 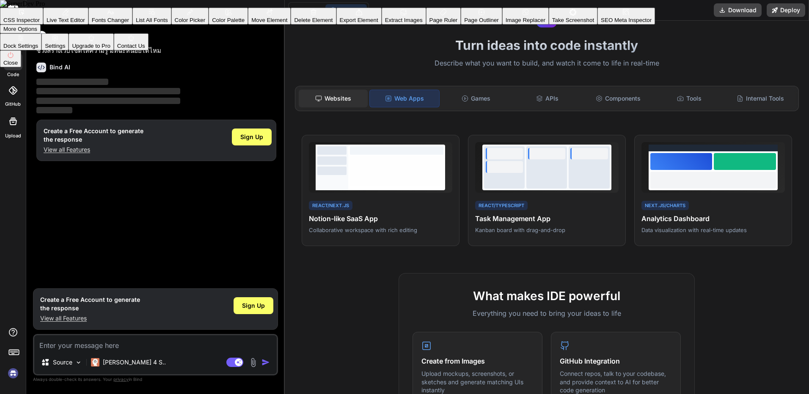 What do you see at coordinates (477, 361) in the screenshot?
I see `h4: Create from Images` at bounding box center [477, 361].